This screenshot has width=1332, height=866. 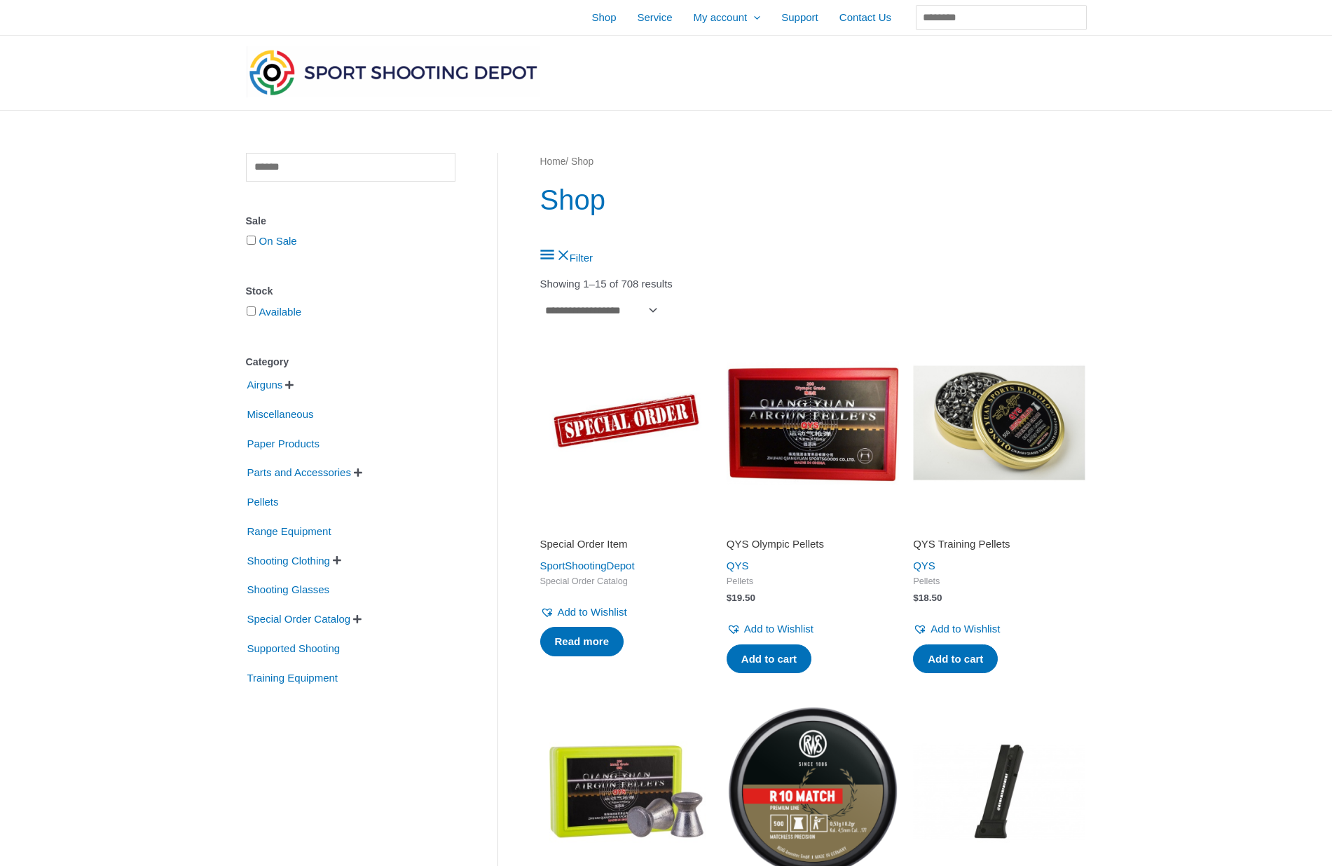 I want to click on bdi: 19.50, so click(x=741, y=597).